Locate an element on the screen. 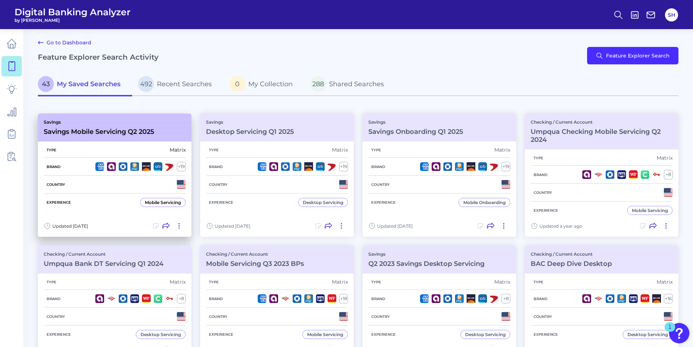  h3: BAC Deep Dive Desktop is located at coordinates (571, 264).